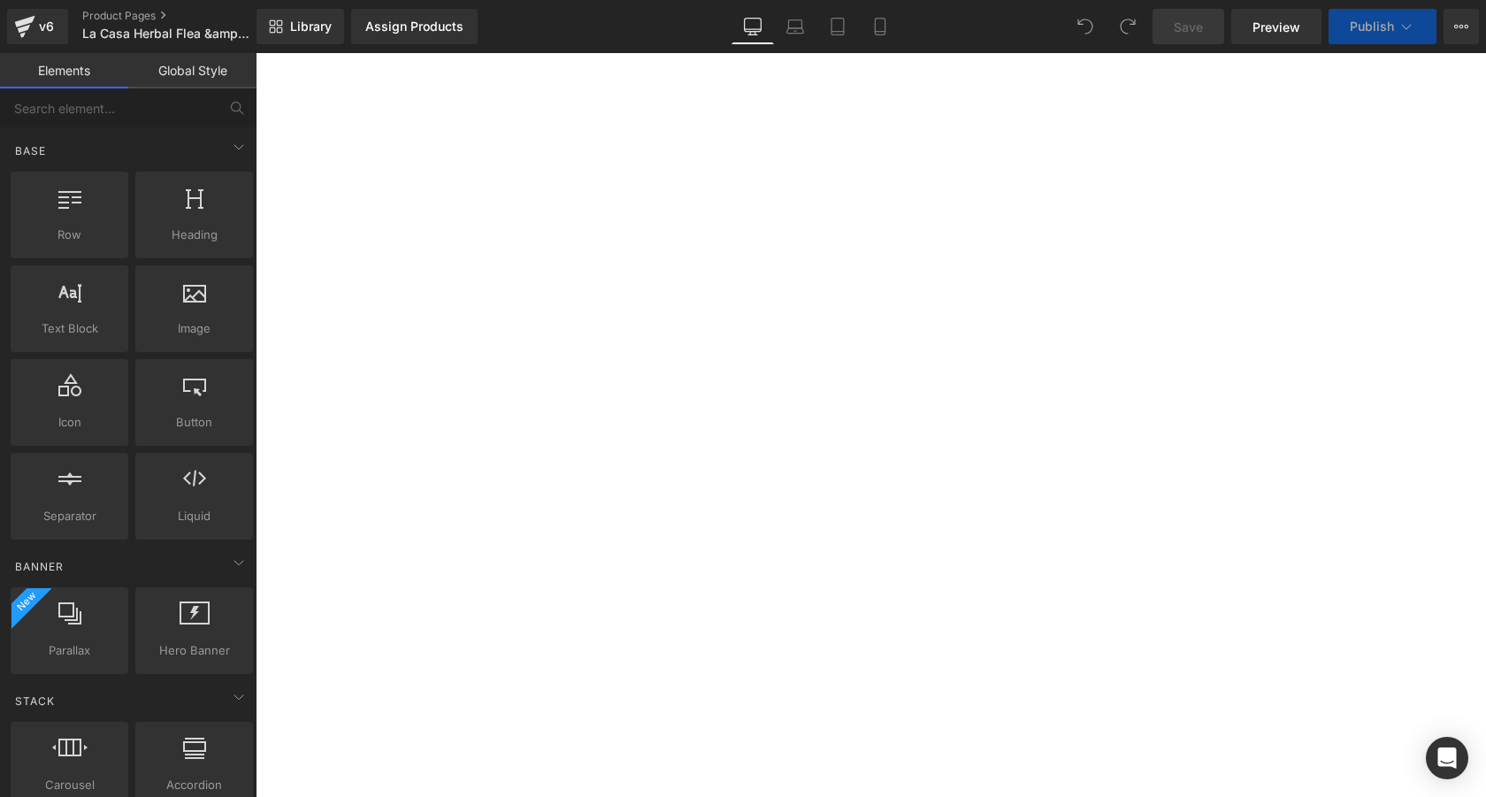 The height and width of the screenshot is (797, 1486). I want to click on span: Button, so click(194, 422).